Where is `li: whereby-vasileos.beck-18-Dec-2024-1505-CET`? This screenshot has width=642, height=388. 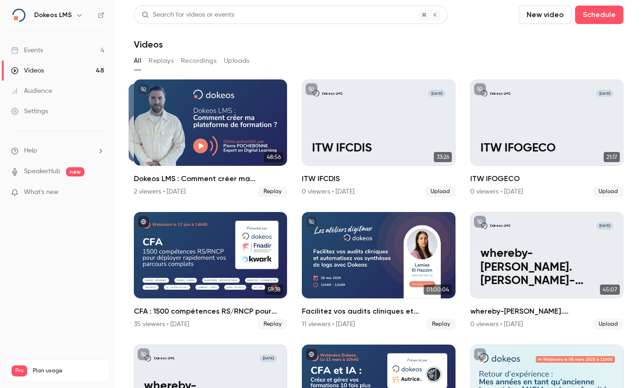
li: whereby-vasileos.beck-18-Dec-2024-1505-CET is located at coordinates (547, 270).